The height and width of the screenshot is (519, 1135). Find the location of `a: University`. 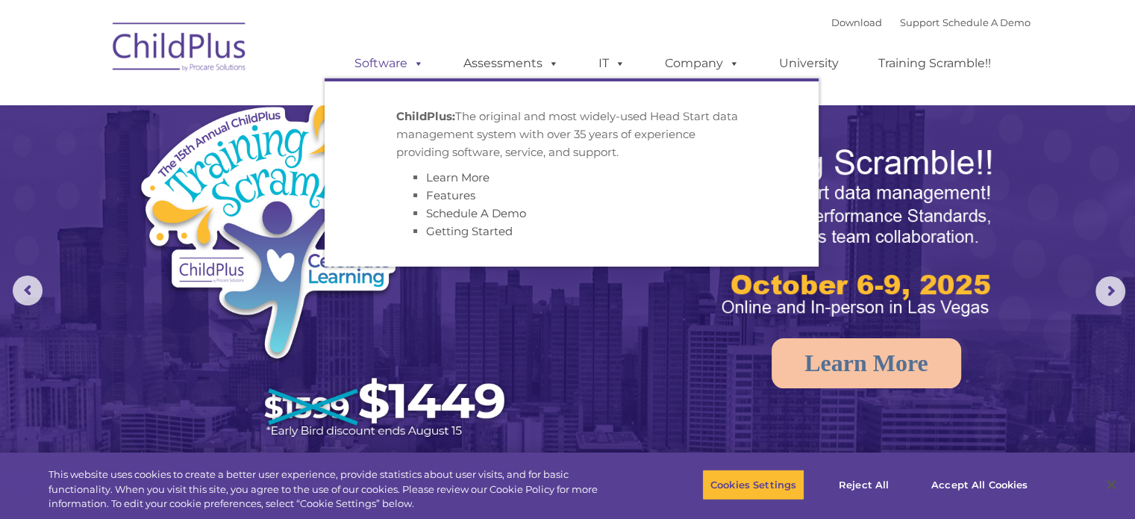

a: University is located at coordinates (809, 63).